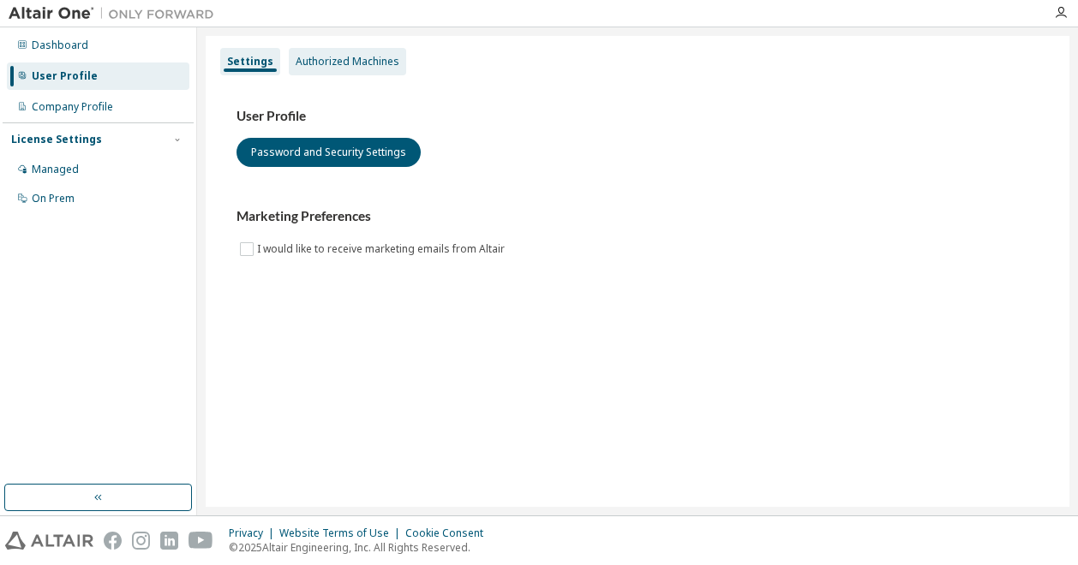  I want to click on p: © 2025 Altair Engineering, Inc. All Rights Reserved., so click(361, 547).